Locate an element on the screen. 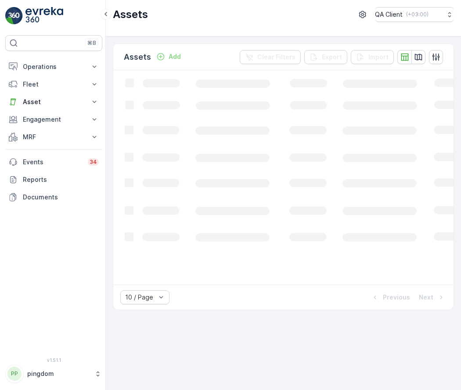 The height and width of the screenshot is (390, 461). p: Asset is located at coordinates (54, 102).